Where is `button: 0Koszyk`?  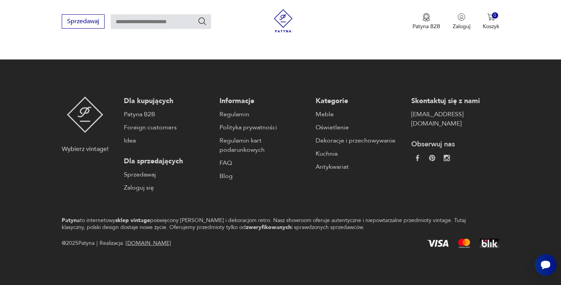 button: 0Koszyk is located at coordinates (491, 22).